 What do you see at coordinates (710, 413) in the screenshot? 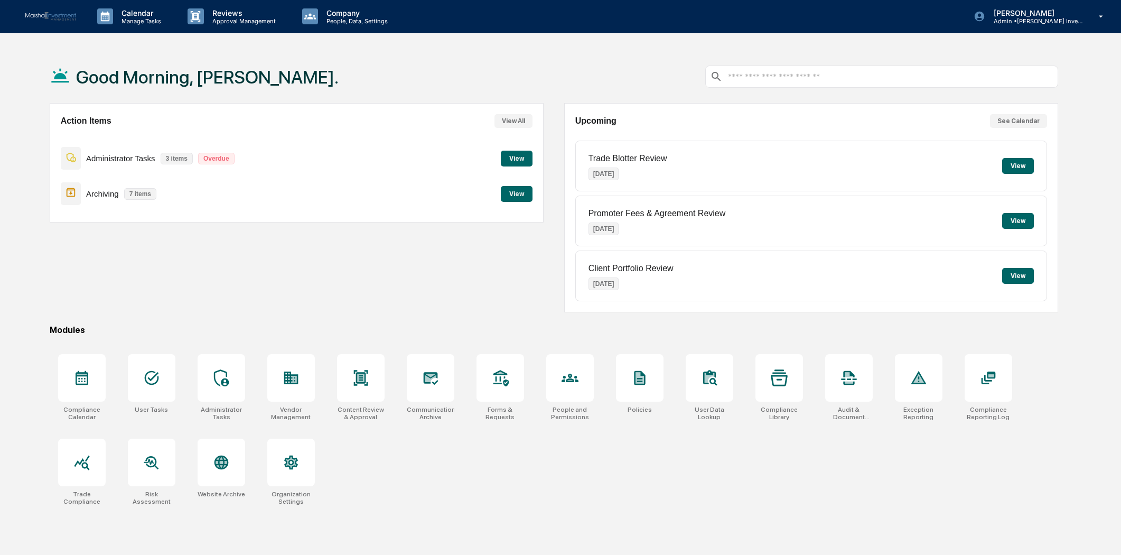
I see `div: User Data Lookup` at bounding box center [710, 413].